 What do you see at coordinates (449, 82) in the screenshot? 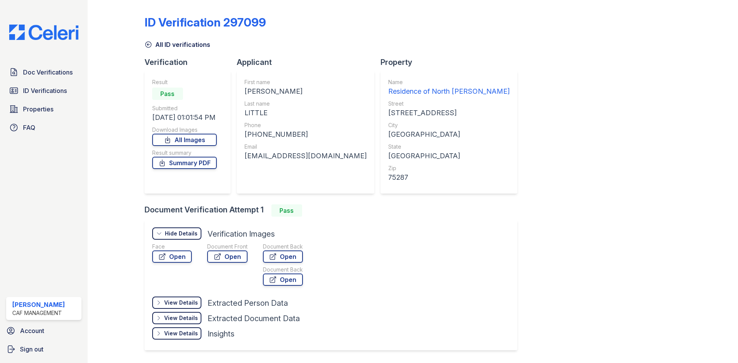
I see `div: Name` at bounding box center [449, 82].